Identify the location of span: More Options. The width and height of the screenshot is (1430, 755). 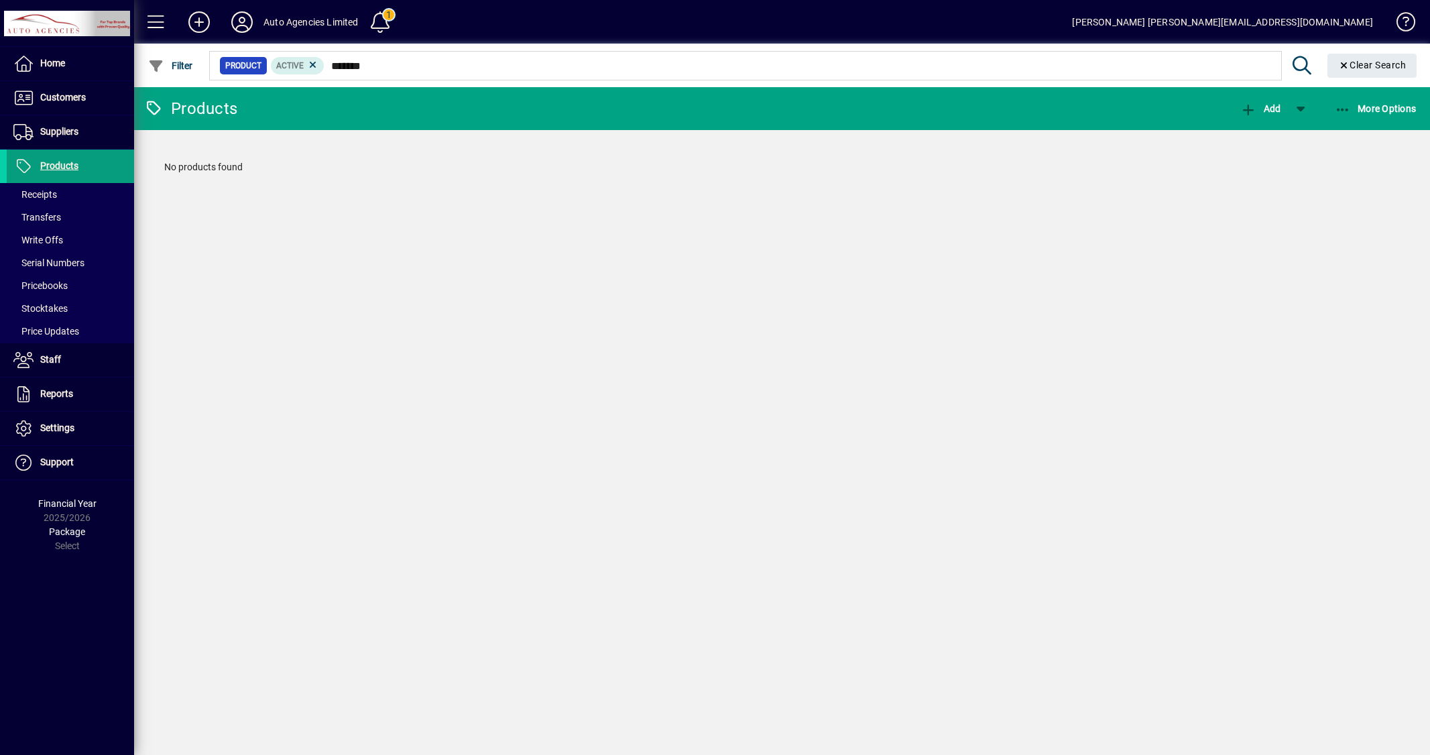
(1376, 109).